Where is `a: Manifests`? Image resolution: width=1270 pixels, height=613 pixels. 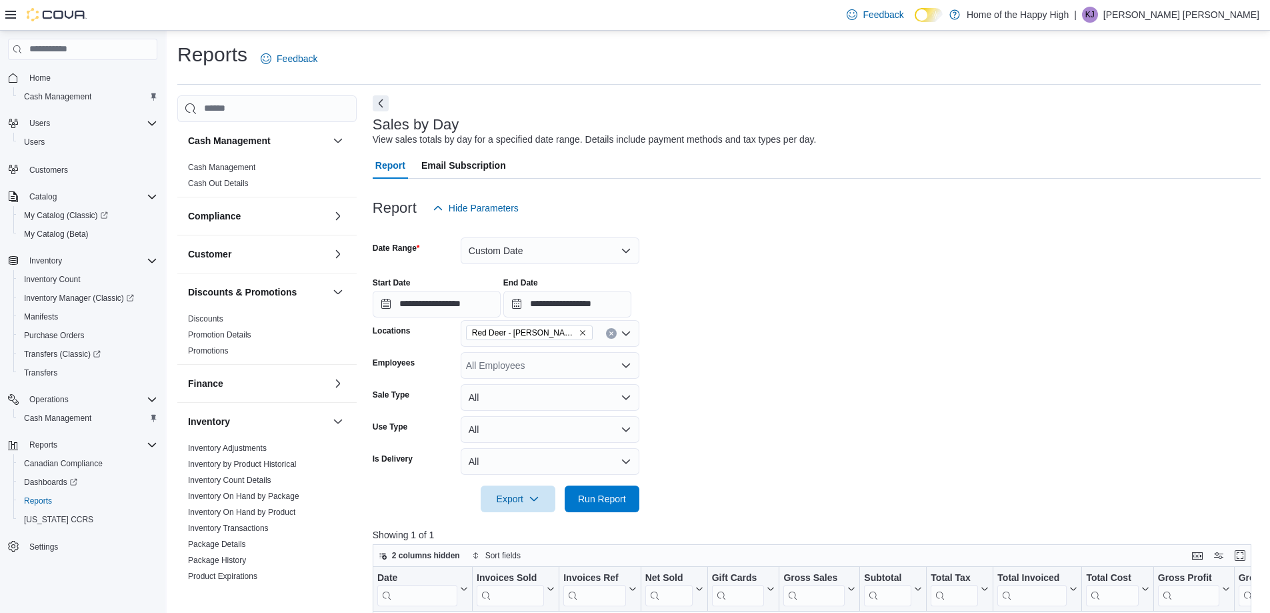
a: Manifests is located at coordinates (41, 317).